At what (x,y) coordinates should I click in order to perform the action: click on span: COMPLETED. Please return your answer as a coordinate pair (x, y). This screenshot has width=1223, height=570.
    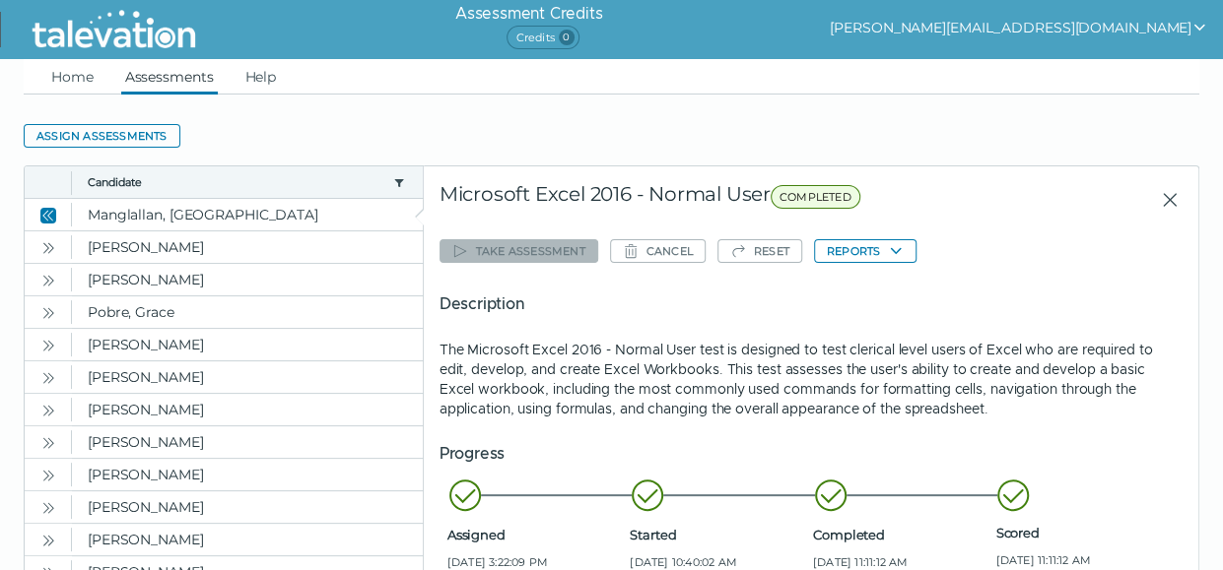
    Looking at the image, I should click on (815, 197).